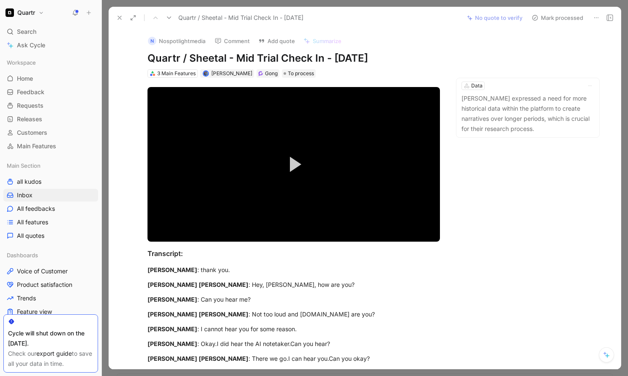 This screenshot has height=376, width=628. I want to click on span: Trends, so click(26, 298).